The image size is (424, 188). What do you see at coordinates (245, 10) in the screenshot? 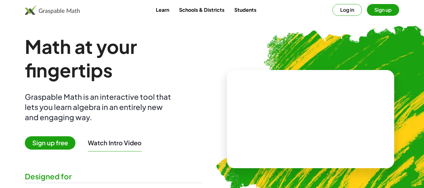
I see `a: Students` at bounding box center [245, 10].